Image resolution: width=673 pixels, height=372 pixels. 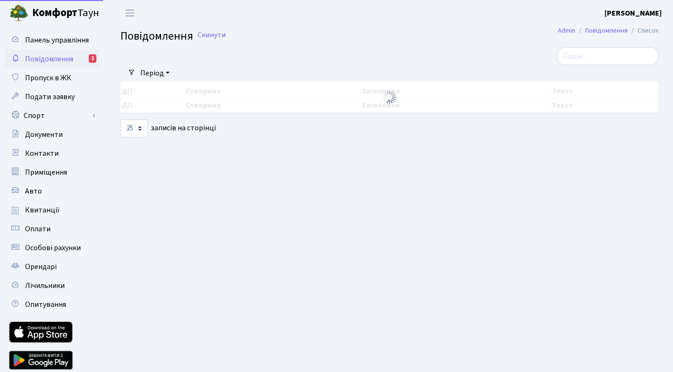 I want to click on span: Авто, so click(x=34, y=191).